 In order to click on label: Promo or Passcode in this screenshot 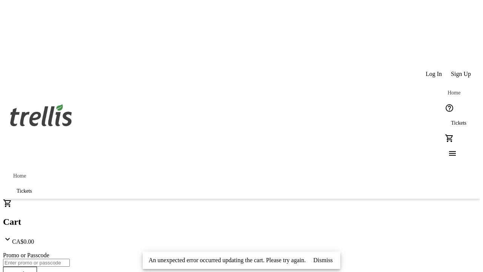, I will do `click(26, 255)`.